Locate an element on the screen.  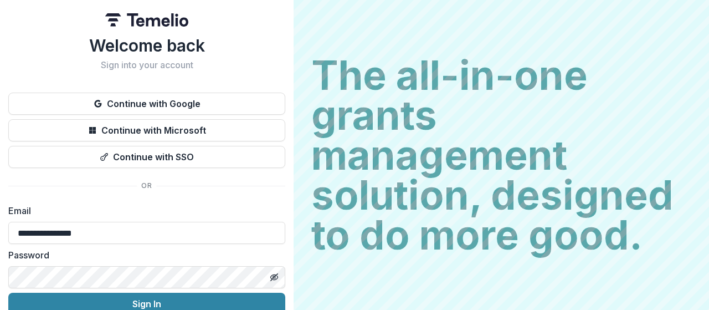
button: Continue with SSO is located at coordinates (147, 157).